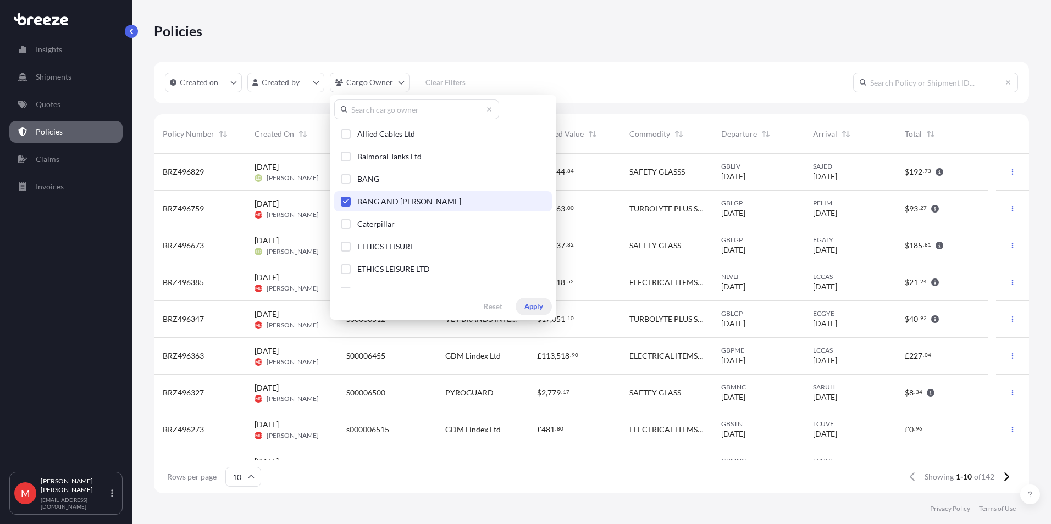 This screenshot has width=1051, height=524. What do you see at coordinates (443, 206) in the screenshot?
I see `div: Select Option` at bounding box center [443, 206].